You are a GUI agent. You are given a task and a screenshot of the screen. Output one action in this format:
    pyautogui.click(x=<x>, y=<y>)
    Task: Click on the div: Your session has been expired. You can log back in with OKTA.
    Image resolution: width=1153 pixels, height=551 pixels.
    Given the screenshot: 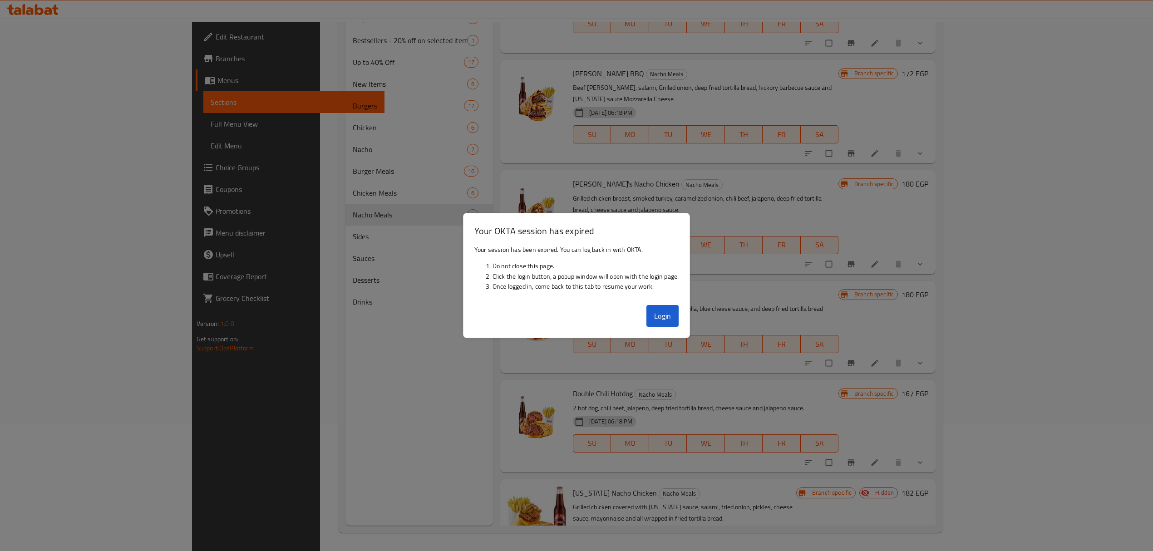 What is the action you would take?
    pyautogui.click(x=577, y=272)
    